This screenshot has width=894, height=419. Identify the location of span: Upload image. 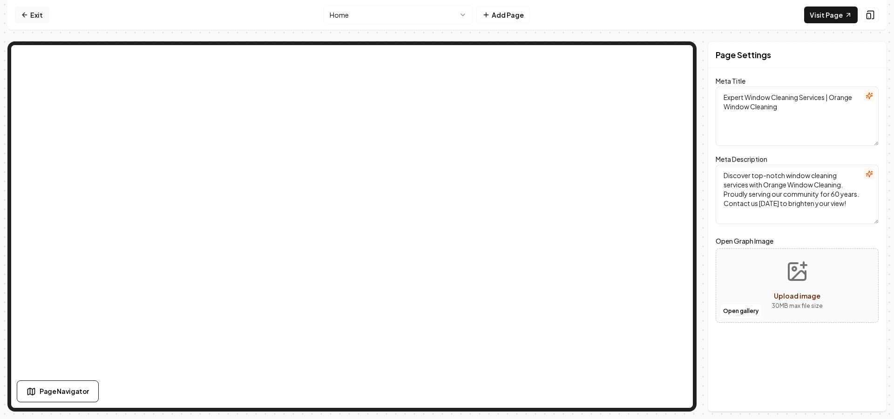
(797, 296).